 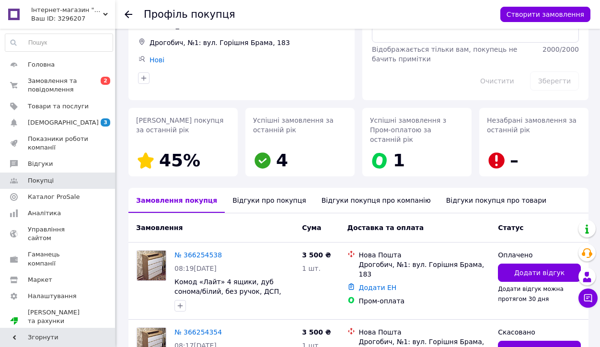 What do you see at coordinates (151, 265) in the screenshot?
I see `a: Фото товару` at bounding box center [151, 265].